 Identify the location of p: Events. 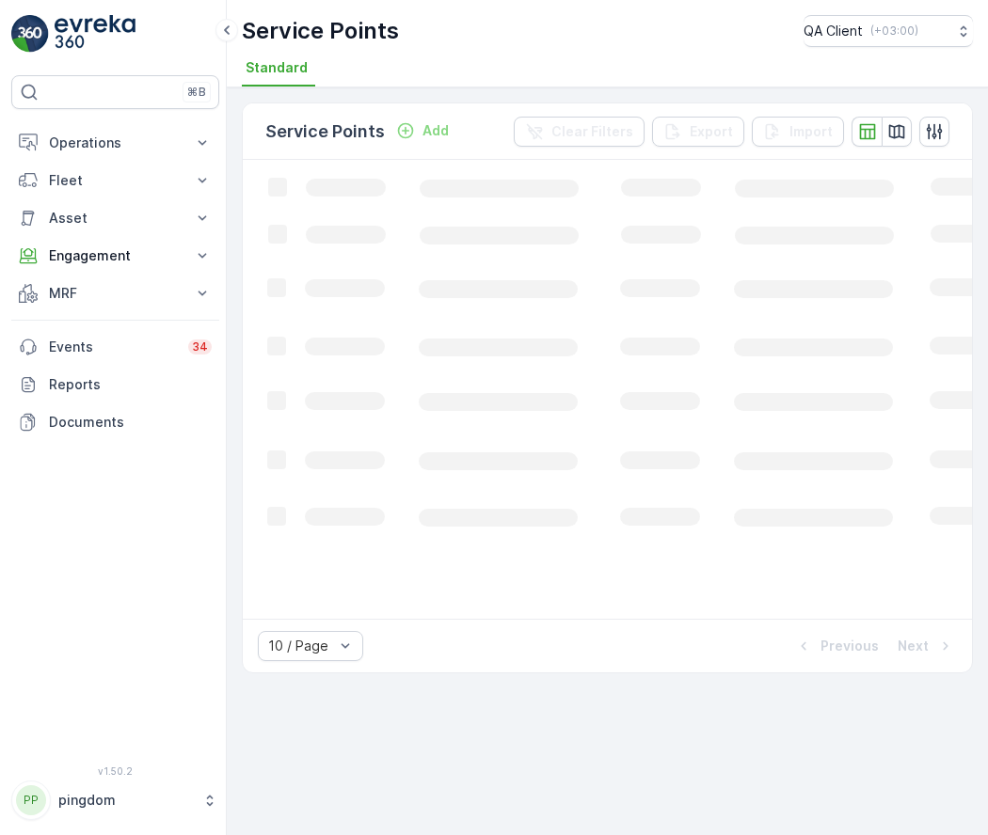
(113, 347).